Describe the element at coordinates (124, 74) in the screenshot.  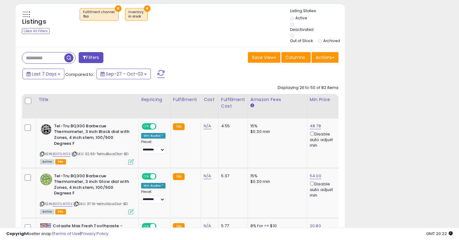
I see `button: Sep-27 - Oct-03` at that location.